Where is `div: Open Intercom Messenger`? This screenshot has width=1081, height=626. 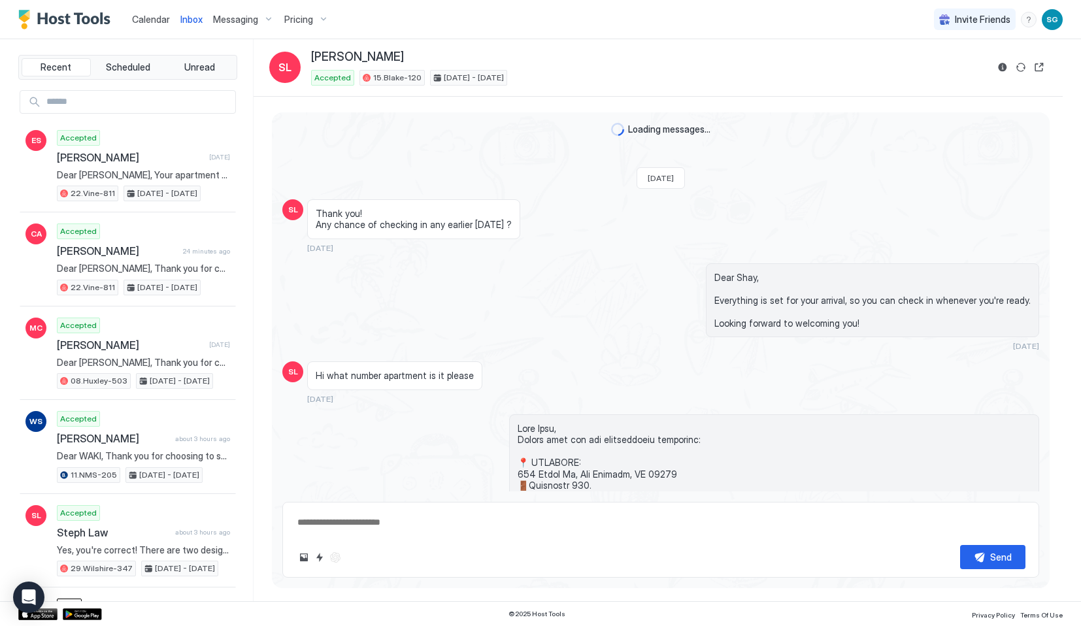
div: Open Intercom Messenger is located at coordinates (29, 597).